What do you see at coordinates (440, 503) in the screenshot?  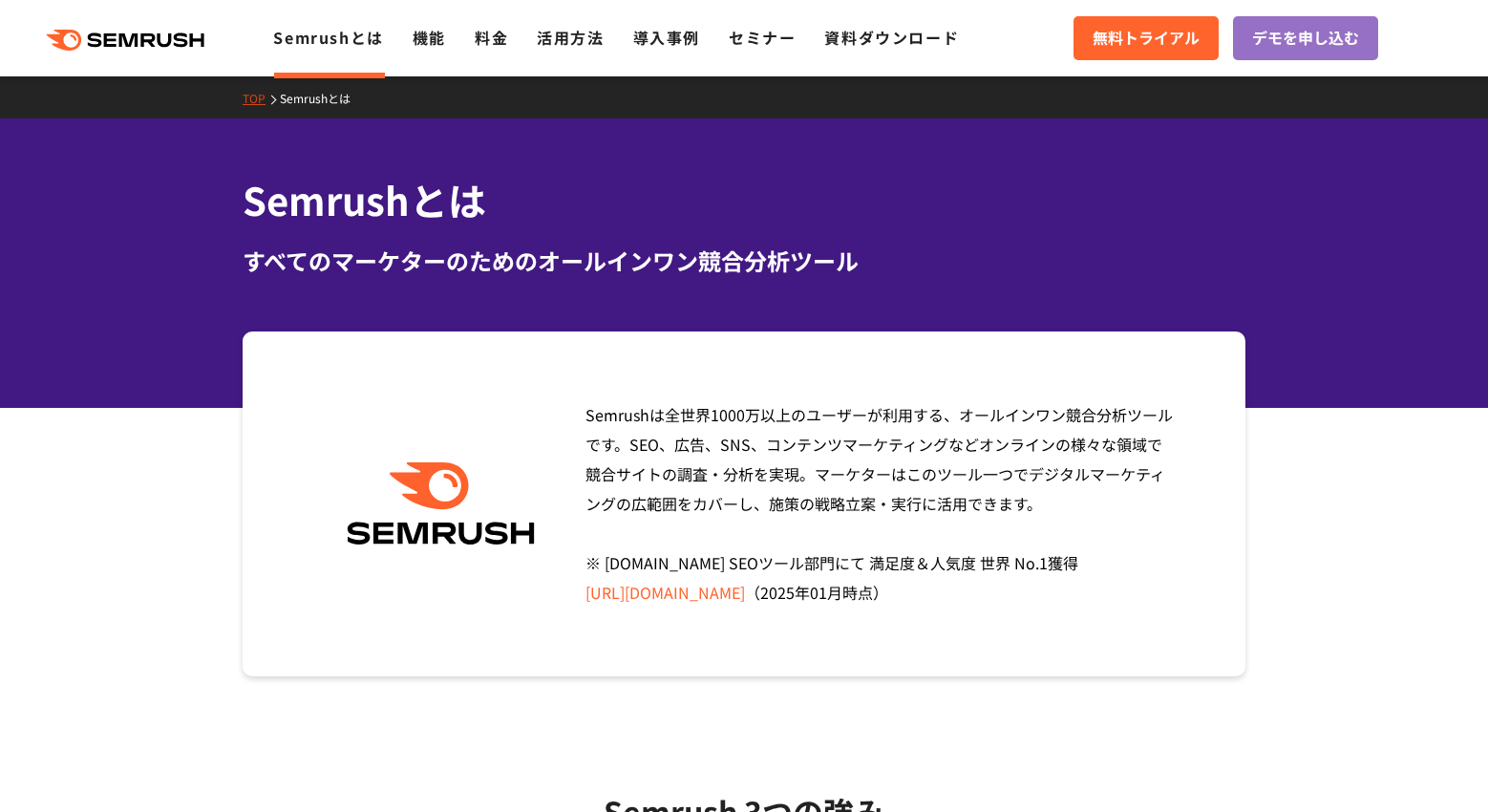 I see `img: Semrush` at bounding box center [440, 503].